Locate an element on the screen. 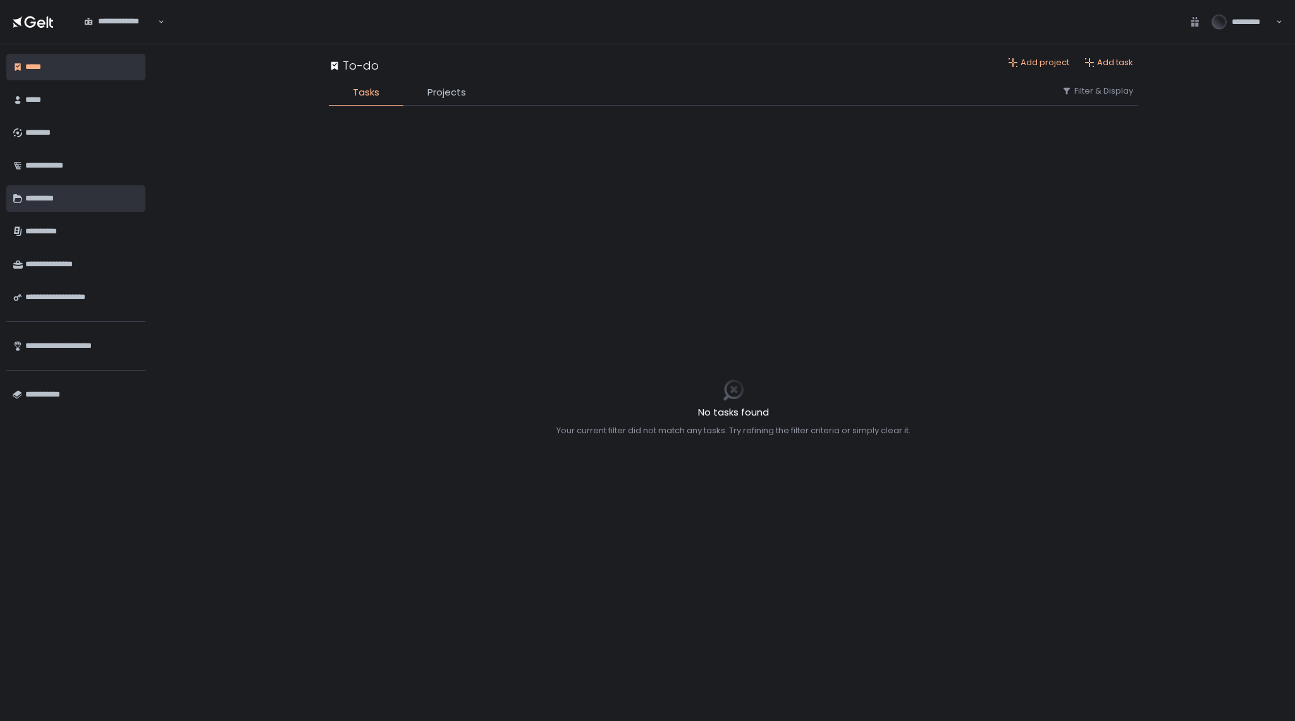  div: Search for option is located at coordinates (120, 22).